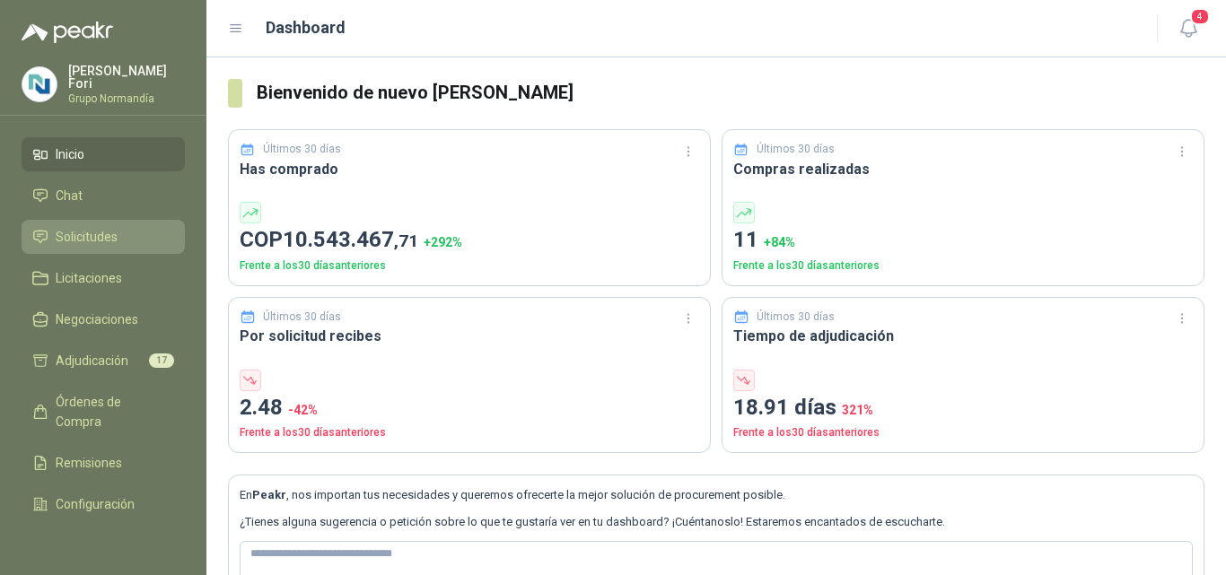  Describe the element at coordinates (103, 463) in the screenshot. I see `a: Remisiones` at that location.